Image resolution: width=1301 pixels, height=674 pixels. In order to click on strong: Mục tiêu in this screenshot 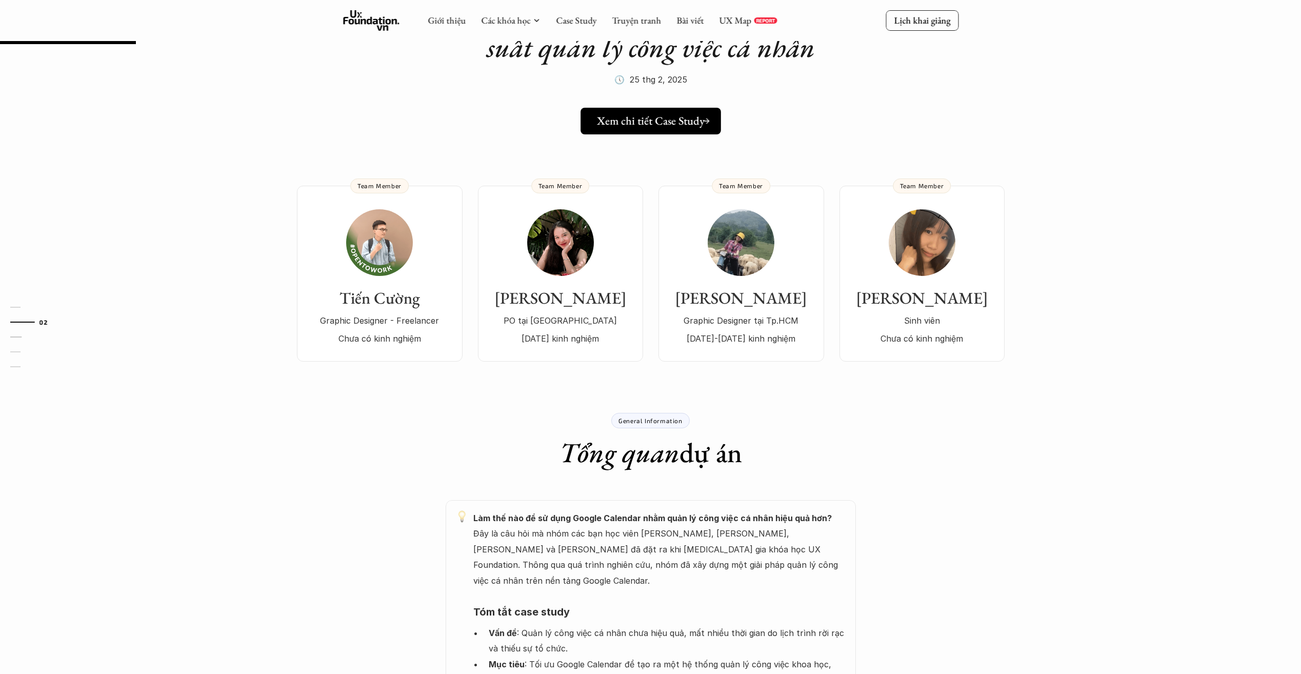, I will do `click(507, 664)`.